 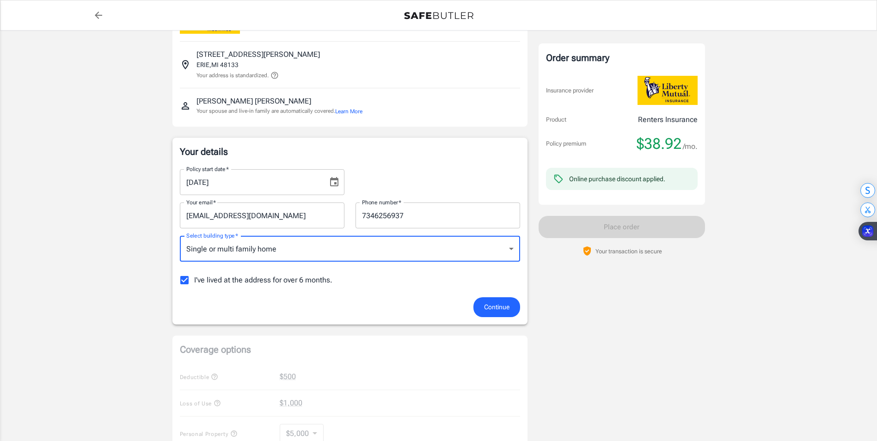 I want to click on p: Your transaction is secure, so click(x=629, y=251).